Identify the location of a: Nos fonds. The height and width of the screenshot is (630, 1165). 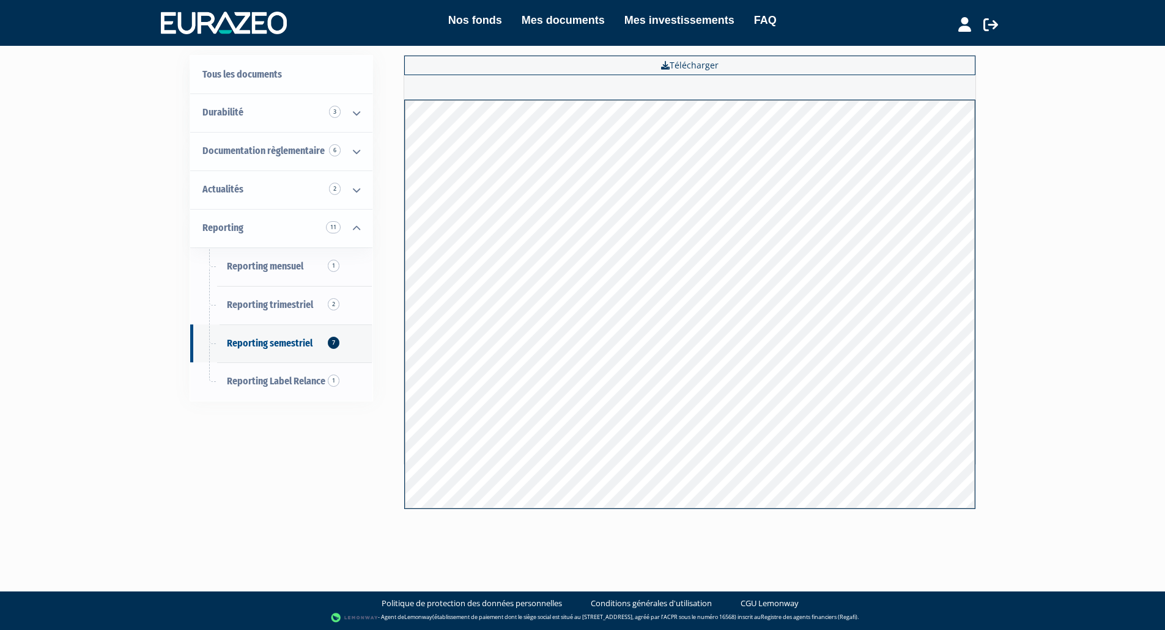
(475, 20).